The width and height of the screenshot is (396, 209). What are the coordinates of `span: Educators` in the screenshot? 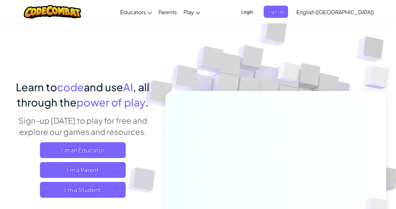 It's located at (133, 12).